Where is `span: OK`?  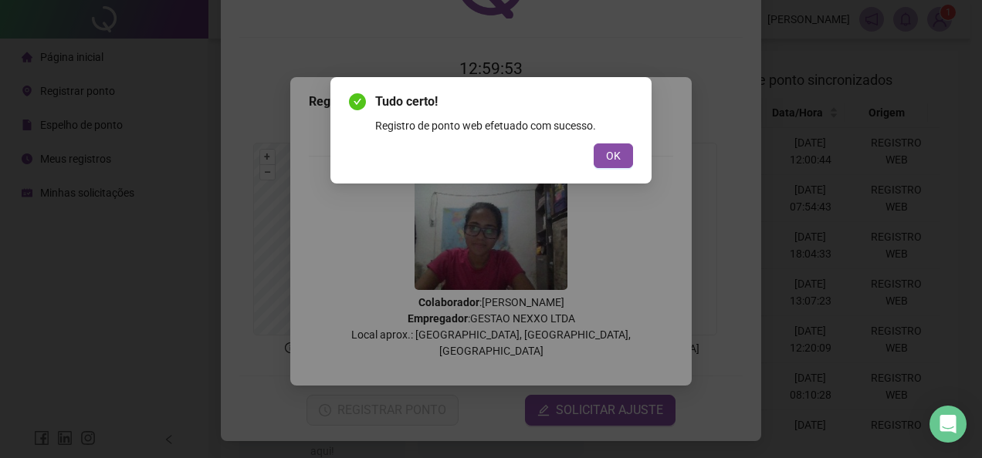
span: OK is located at coordinates (613, 156).